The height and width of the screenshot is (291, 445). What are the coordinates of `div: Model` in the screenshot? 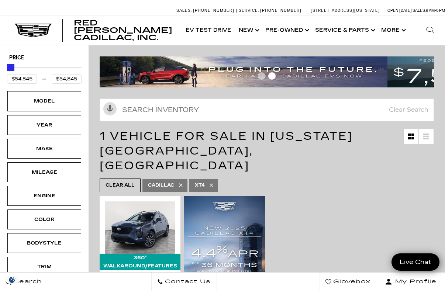 It's located at (44, 101).